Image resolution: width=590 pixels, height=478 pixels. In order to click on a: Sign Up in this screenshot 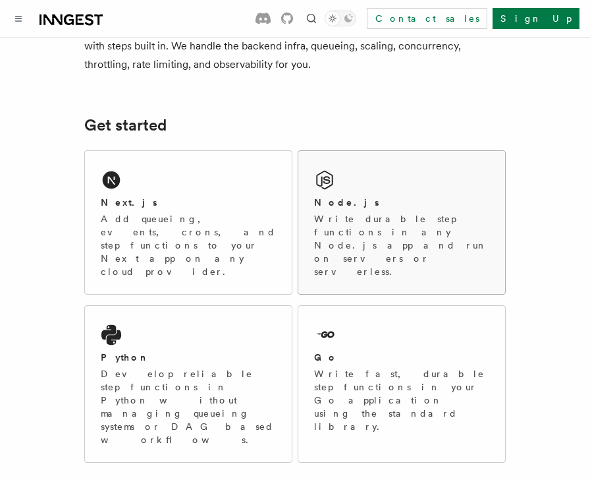, I will do `click(536, 18)`.